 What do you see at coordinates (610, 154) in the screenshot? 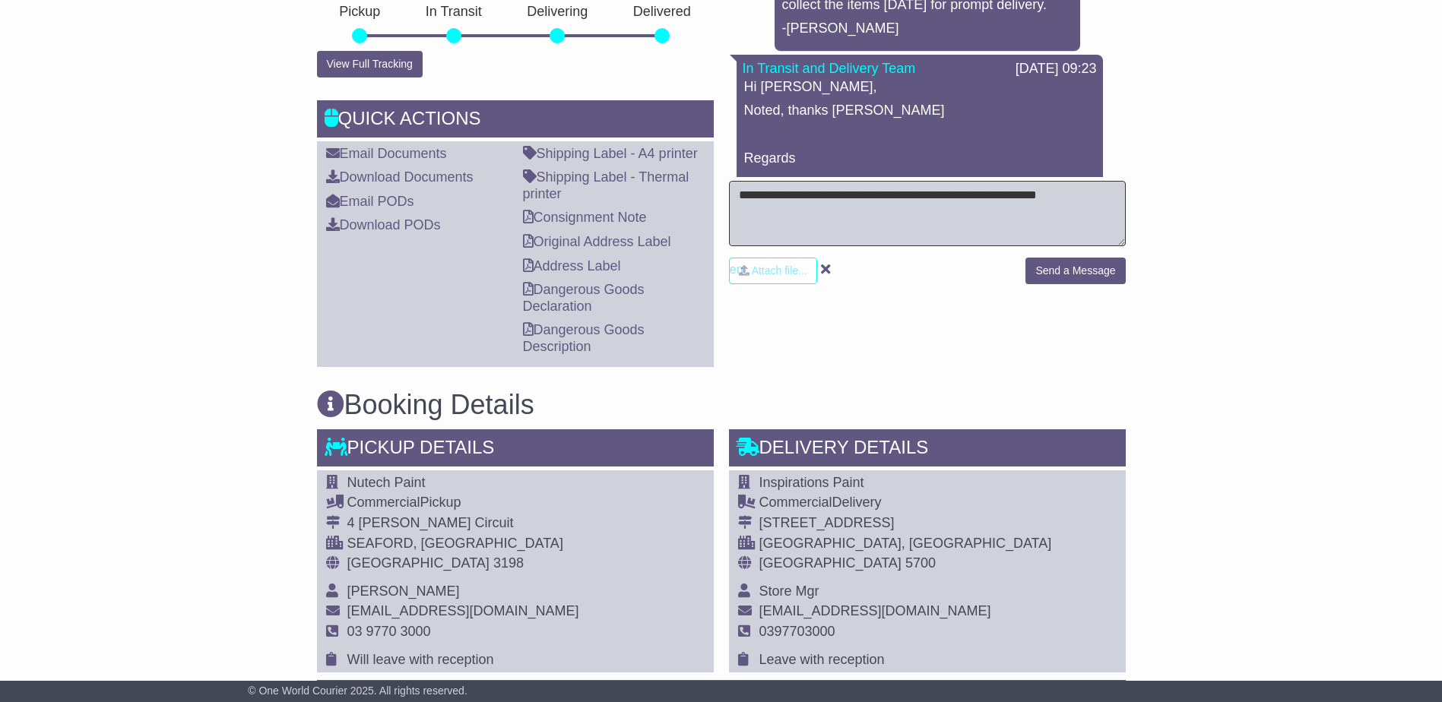
I see `a: Shipping Label - A4 printer` at bounding box center [610, 154].